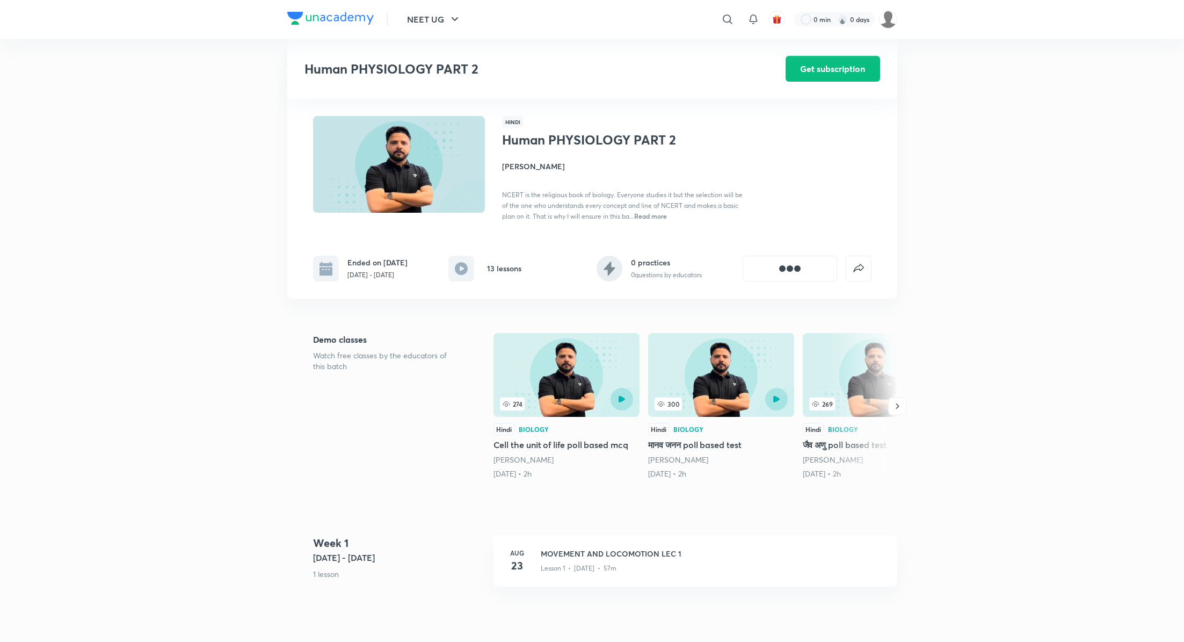 The image size is (1184, 642). Describe the element at coordinates (822, 404) in the screenshot. I see `span: 269` at that location.